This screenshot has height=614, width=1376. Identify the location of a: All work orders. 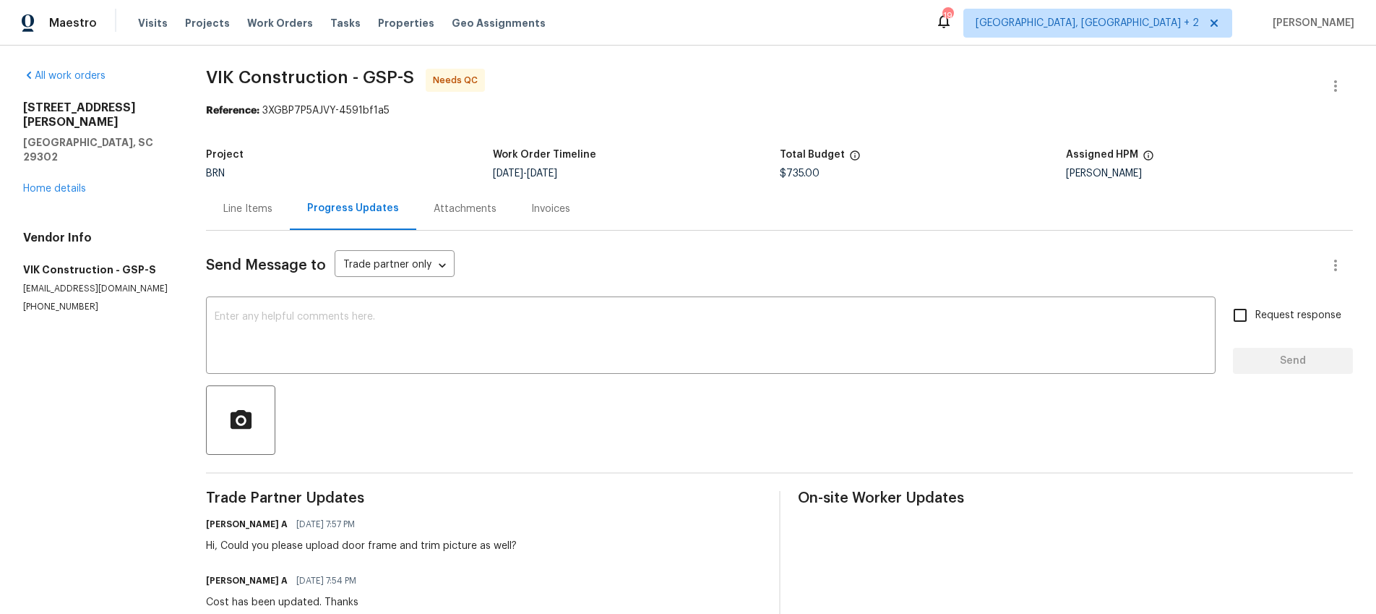
(64, 76).